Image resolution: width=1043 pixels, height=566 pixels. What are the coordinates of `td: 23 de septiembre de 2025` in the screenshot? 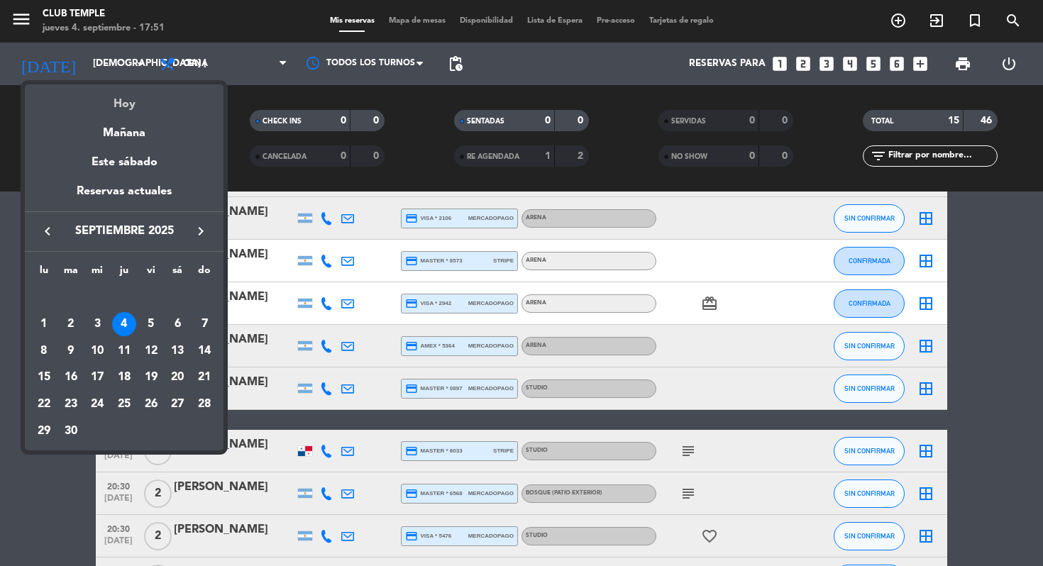 It's located at (71, 404).